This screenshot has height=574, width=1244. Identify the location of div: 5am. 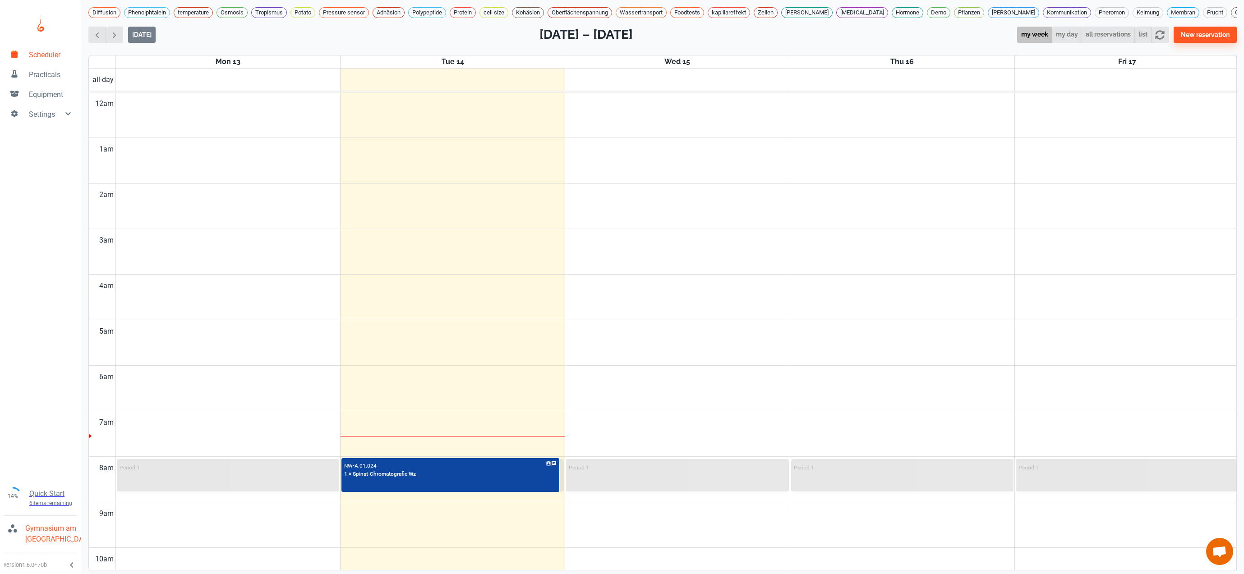
(106, 331).